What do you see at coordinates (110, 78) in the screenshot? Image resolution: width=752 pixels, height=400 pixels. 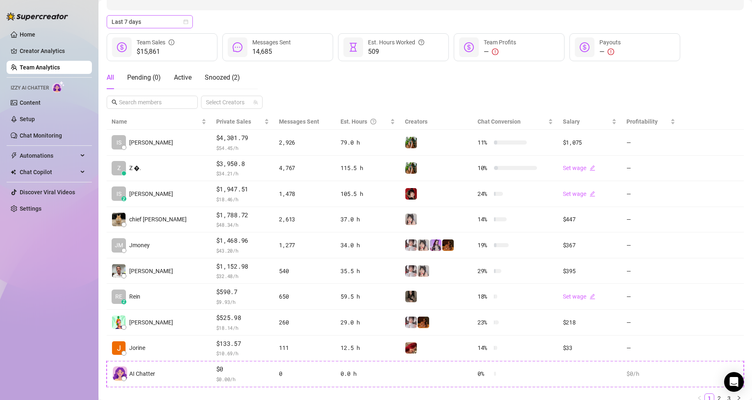 I see `div: All` at bounding box center [110, 78].